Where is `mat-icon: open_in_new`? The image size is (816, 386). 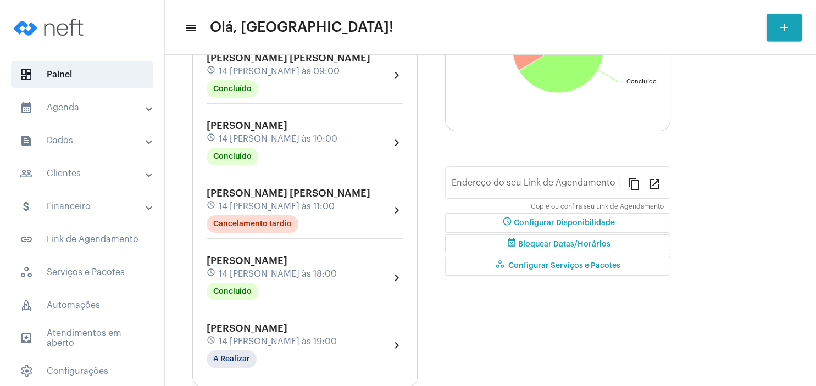 mat-icon: open_in_new is located at coordinates (654, 184).